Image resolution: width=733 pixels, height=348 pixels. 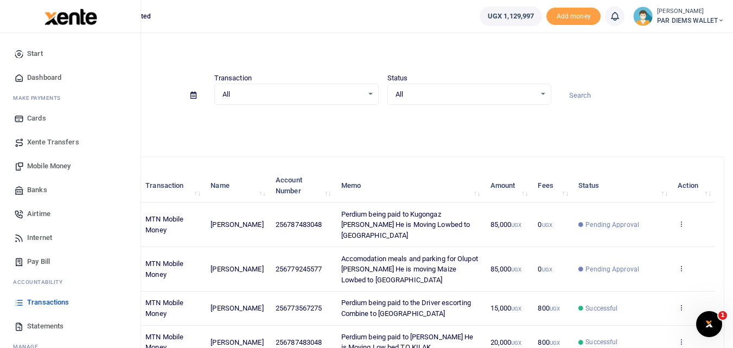 What do you see at coordinates (298, 224) in the screenshot?
I see `span: 256787483048` at bounding box center [298, 224].